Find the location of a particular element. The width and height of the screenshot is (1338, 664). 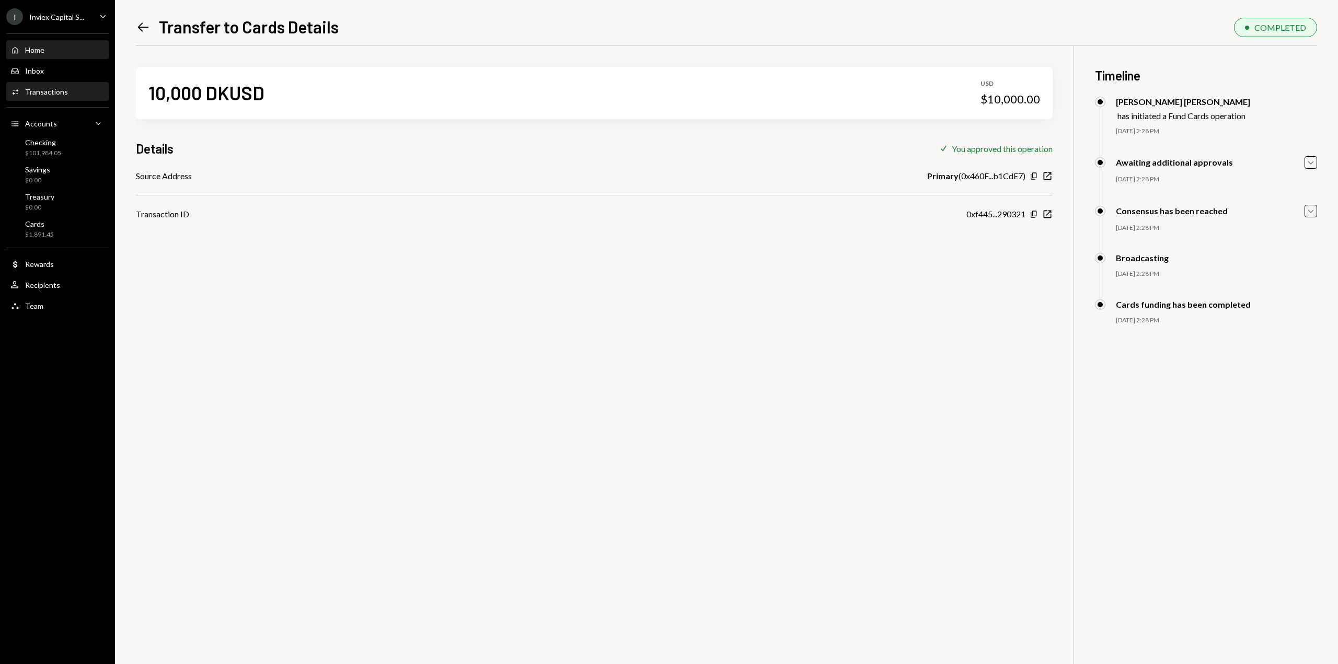

div: Savings is located at coordinates (38, 169).